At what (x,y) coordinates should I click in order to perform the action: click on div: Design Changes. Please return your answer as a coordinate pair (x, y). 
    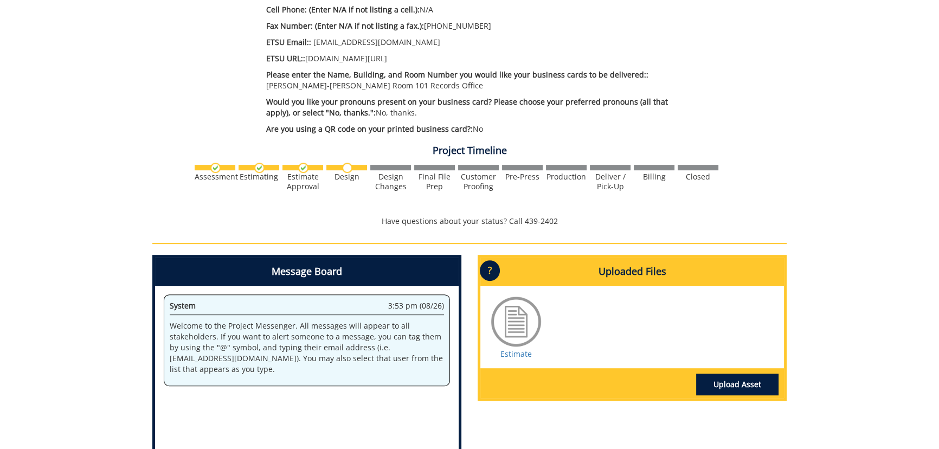
    Looking at the image, I should click on (390, 182).